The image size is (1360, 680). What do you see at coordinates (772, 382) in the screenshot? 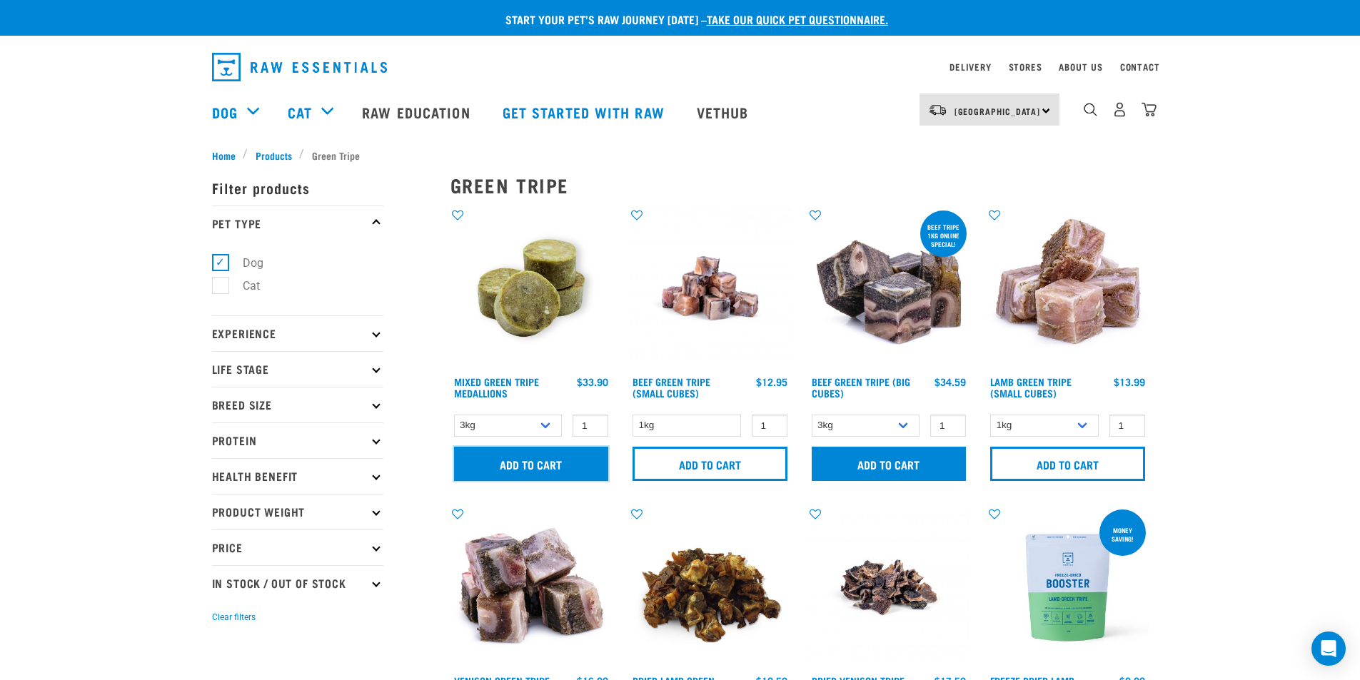
I see `div: $12.95` at bounding box center [772, 382].